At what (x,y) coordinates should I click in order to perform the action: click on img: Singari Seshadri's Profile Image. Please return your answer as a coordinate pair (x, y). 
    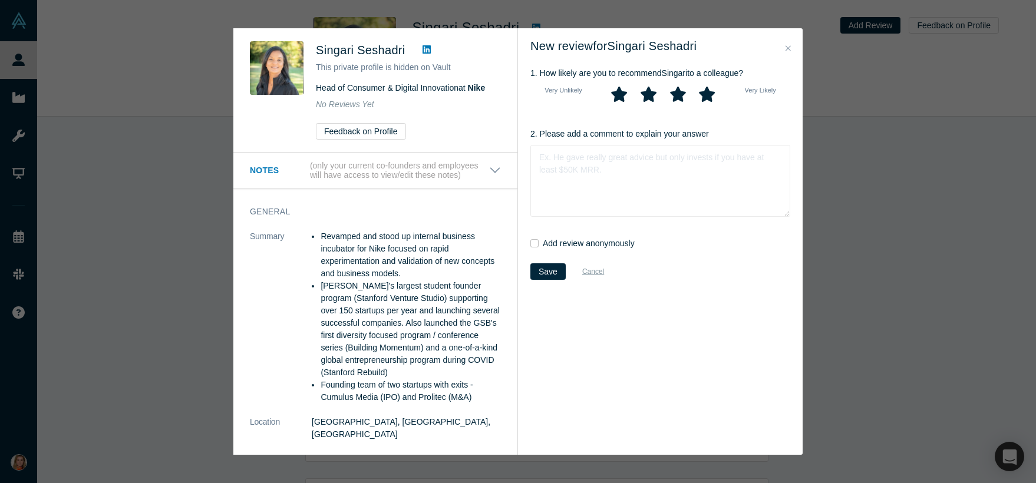
    Looking at the image, I should click on (276, 68).